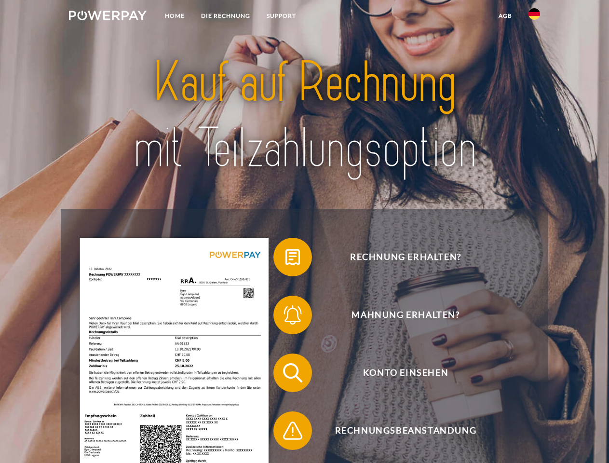  I want to click on button: Rechnungsbeanstandung, so click(399, 431).